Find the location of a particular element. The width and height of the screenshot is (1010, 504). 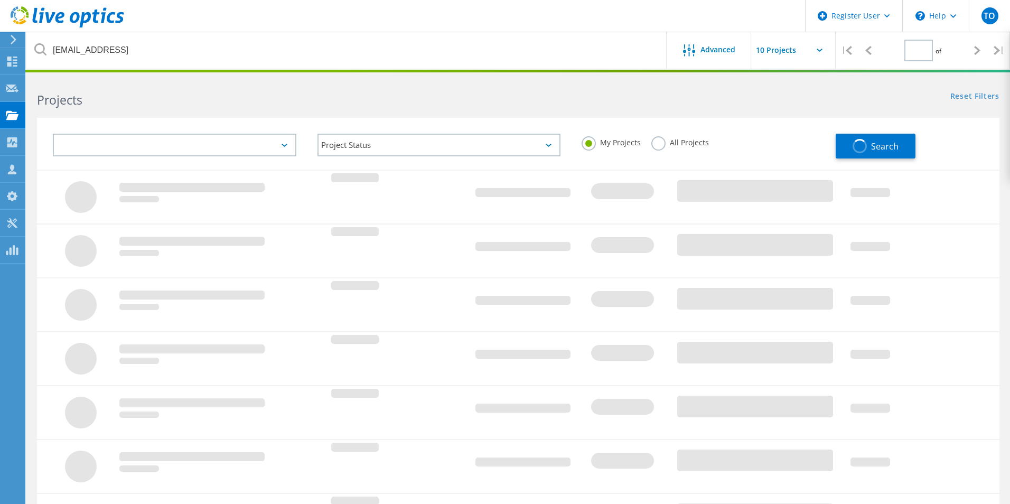

label: All Projects is located at coordinates (680, 141).